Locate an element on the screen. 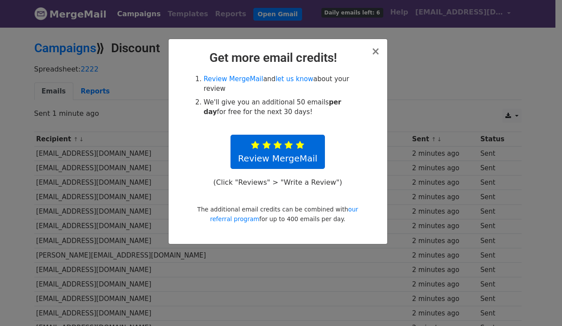  small: The additional email credits can be combined with for up to 400 emails per day. is located at coordinates (278, 214).